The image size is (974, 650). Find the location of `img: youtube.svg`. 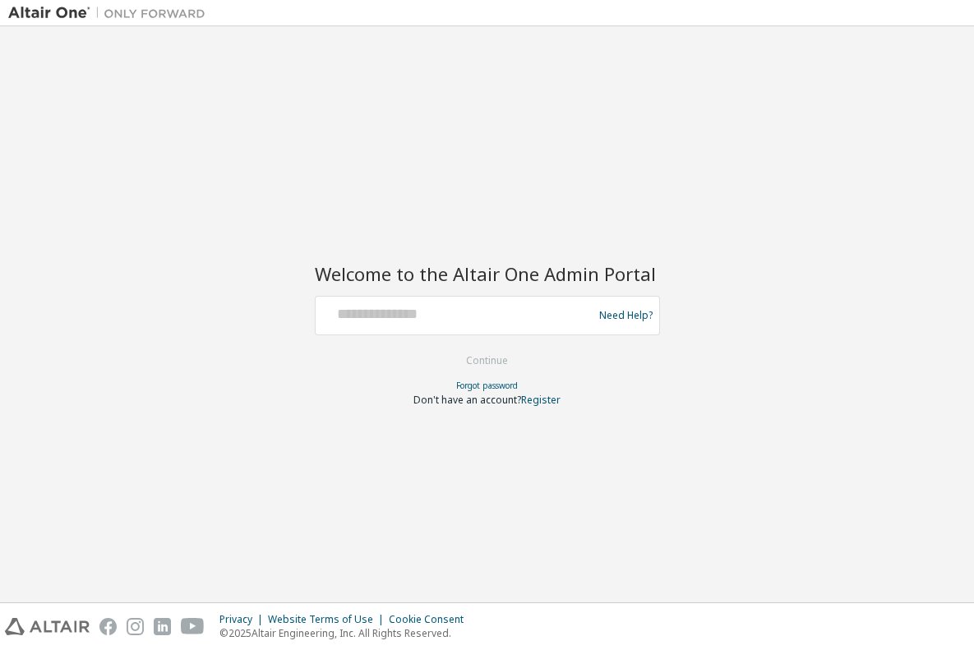

img: youtube.svg is located at coordinates (192, 626).